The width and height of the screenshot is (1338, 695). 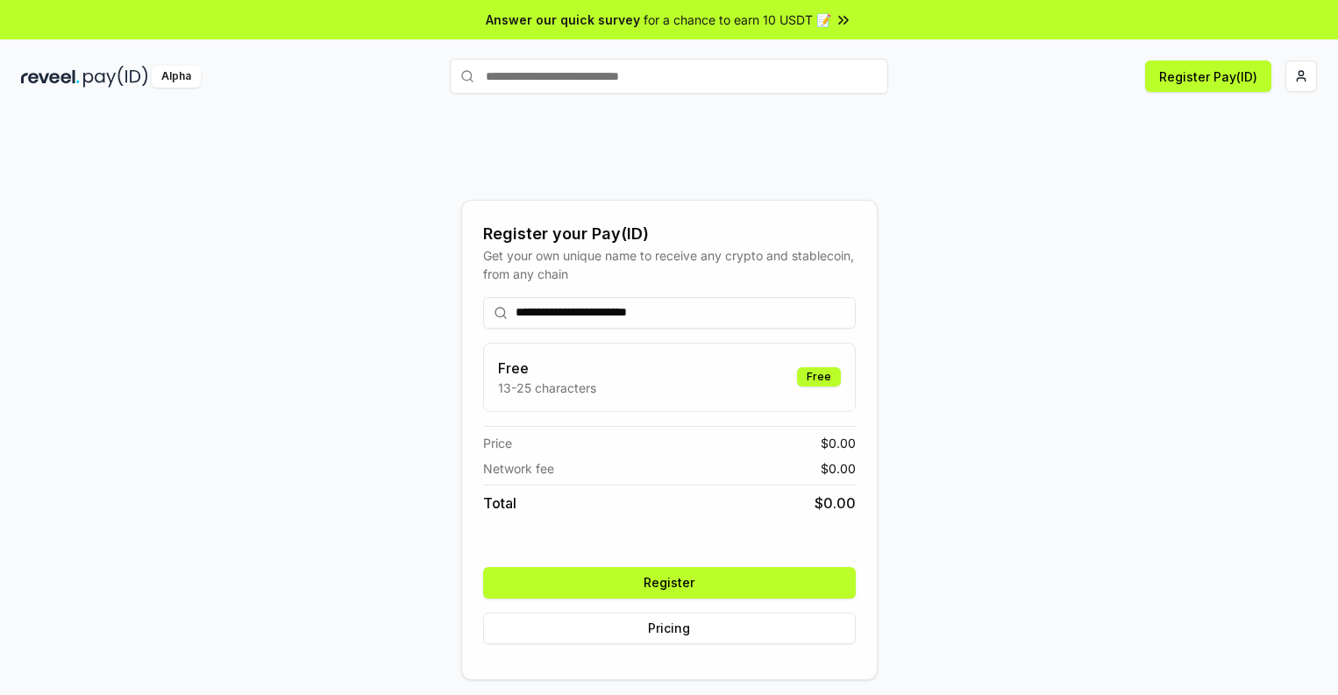 What do you see at coordinates (518, 468) in the screenshot?
I see `span: Network fee` at bounding box center [518, 468].